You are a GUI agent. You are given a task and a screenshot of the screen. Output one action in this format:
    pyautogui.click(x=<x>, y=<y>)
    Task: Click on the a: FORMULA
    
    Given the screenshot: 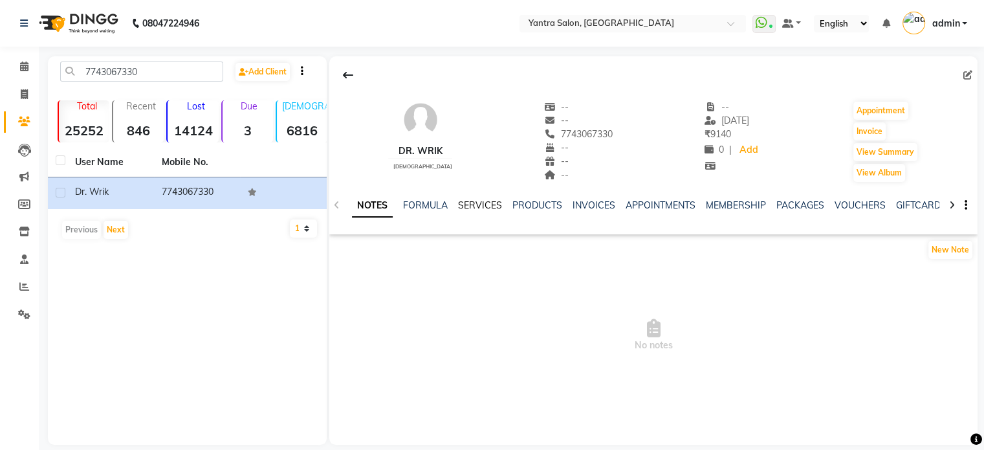 What is the action you would take?
    pyautogui.click(x=425, y=205)
    